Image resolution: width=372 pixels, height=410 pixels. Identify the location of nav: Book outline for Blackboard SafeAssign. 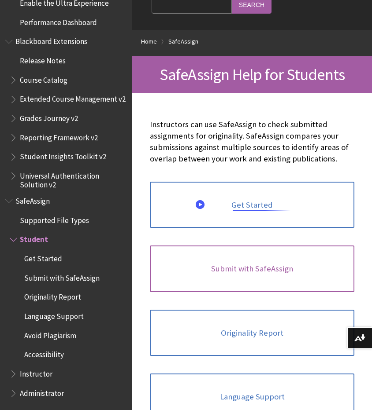
(66, 297).